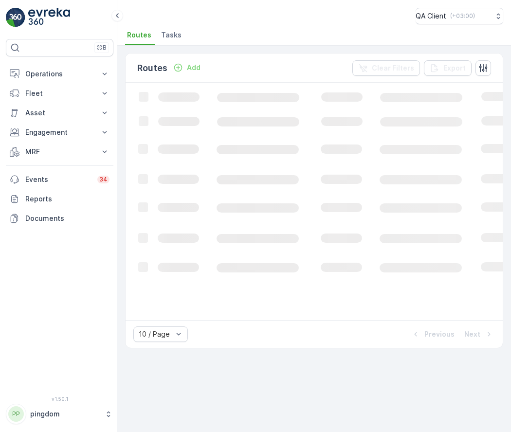 The image size is (511, 432). I want to click on img: logo, so click(16, 18).